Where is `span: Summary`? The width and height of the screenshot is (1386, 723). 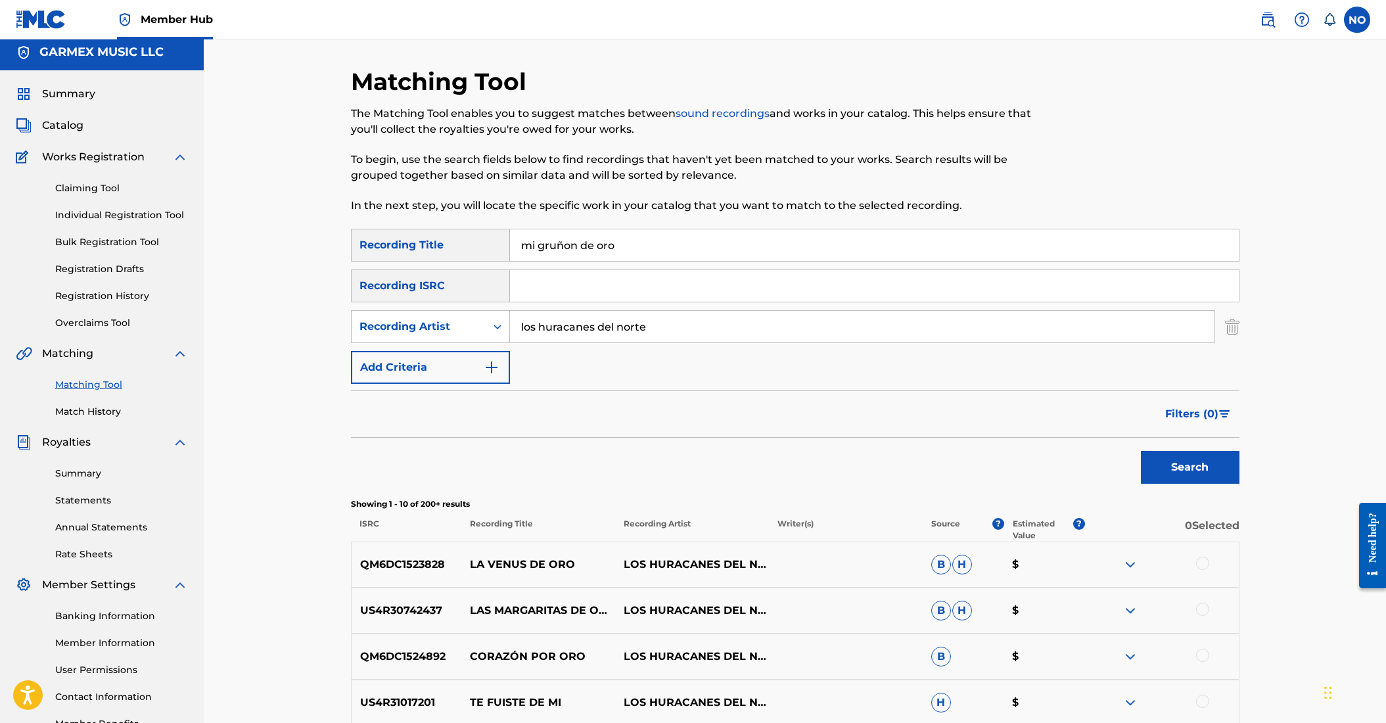 span: Summary is located at coordinates (68, 94).